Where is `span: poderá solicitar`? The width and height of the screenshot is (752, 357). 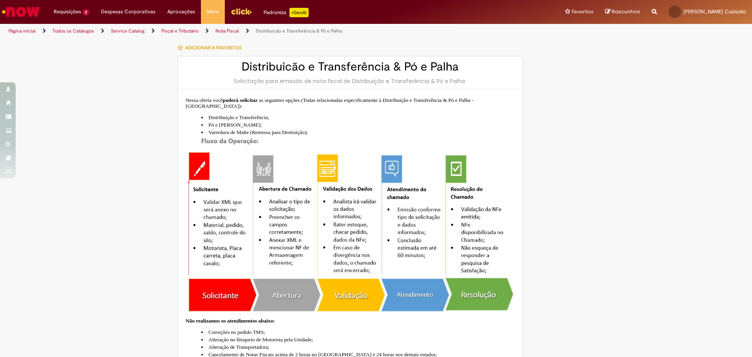
span: poderá solicitar is located at coordinates (240, 100).